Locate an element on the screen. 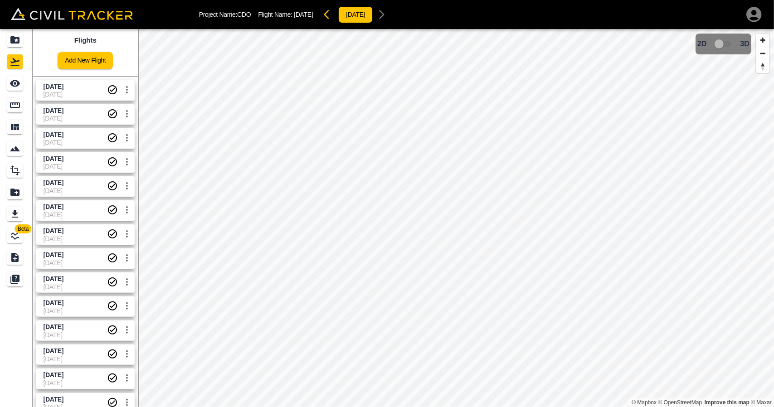 This screenshot has height=407, width=774. img: Civil Tracker is located at coordinates (72, 14).